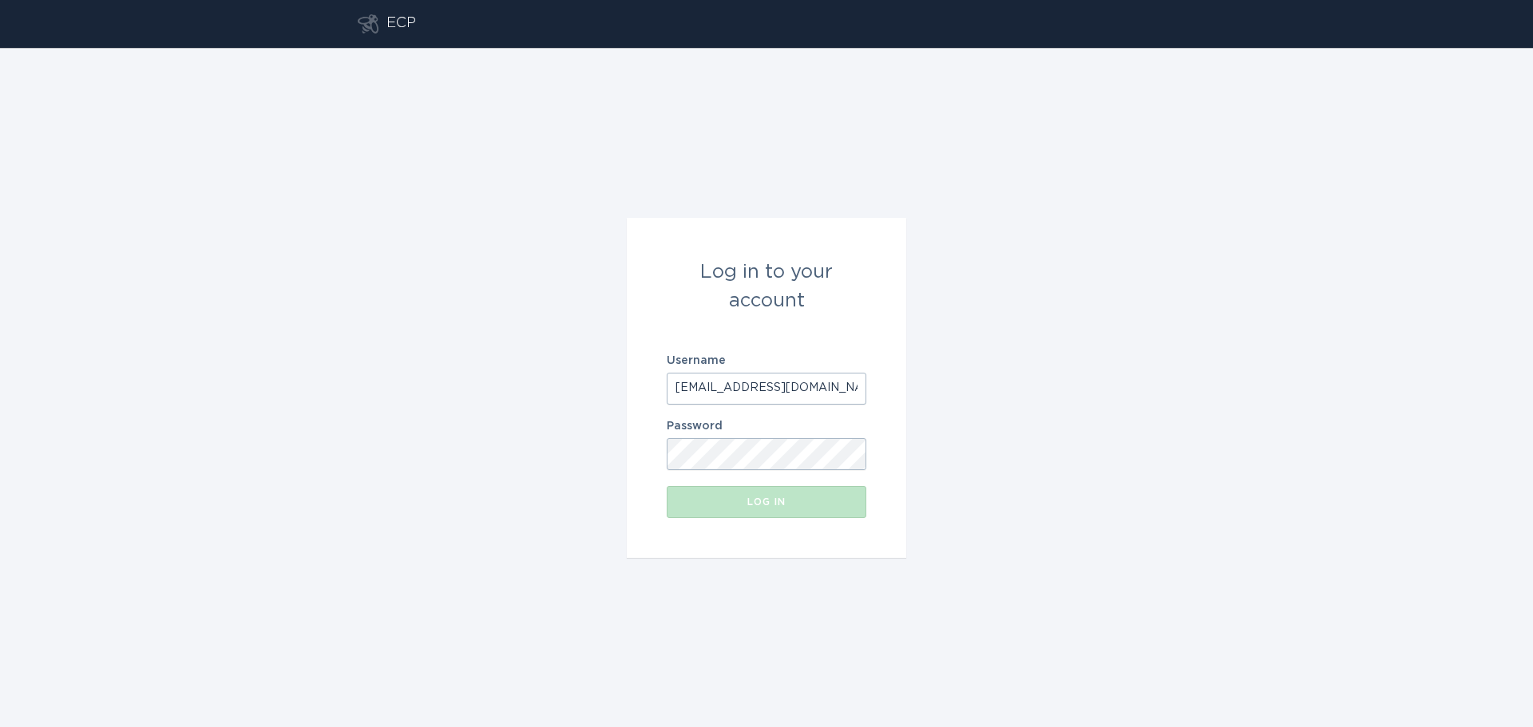  Describe the element at coordinates (401, 24) in the screenshot. I see `div: ECP` at that location.